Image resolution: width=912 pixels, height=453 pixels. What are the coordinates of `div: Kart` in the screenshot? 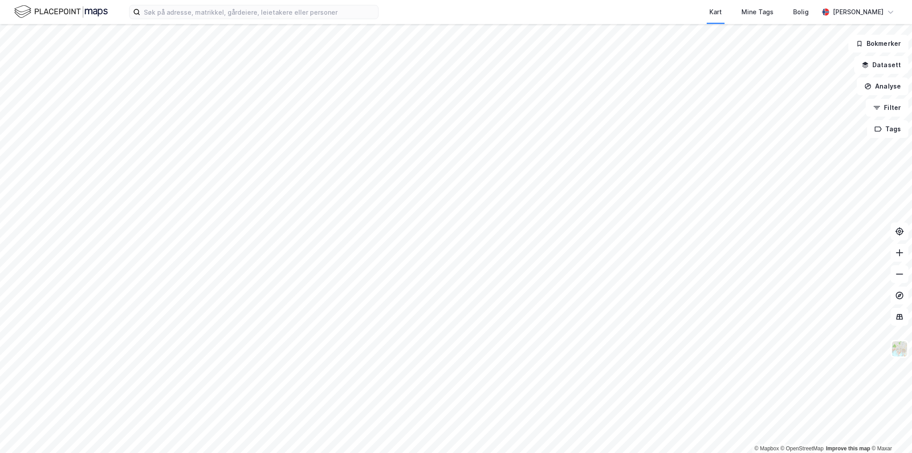 It's located at (716, 12).